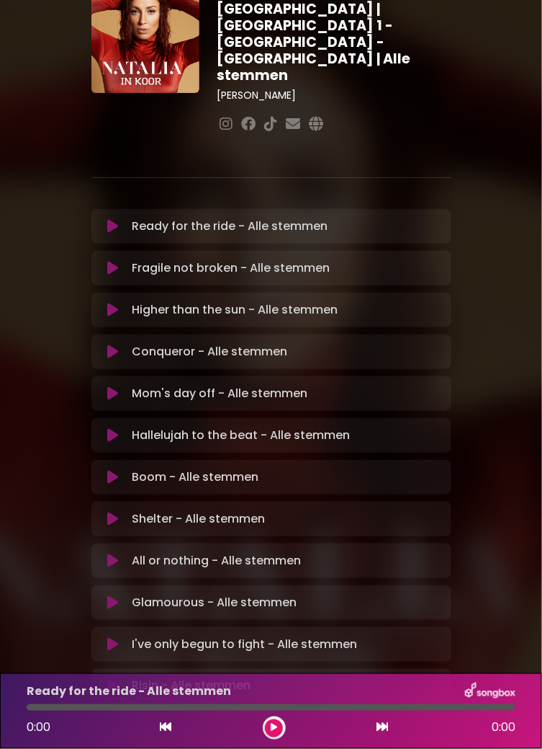  What do you see at coordinates (216, 560) in the screenshot?
I see `p: All or nothing - Alle stemmen` at bounding box center [216, 560].